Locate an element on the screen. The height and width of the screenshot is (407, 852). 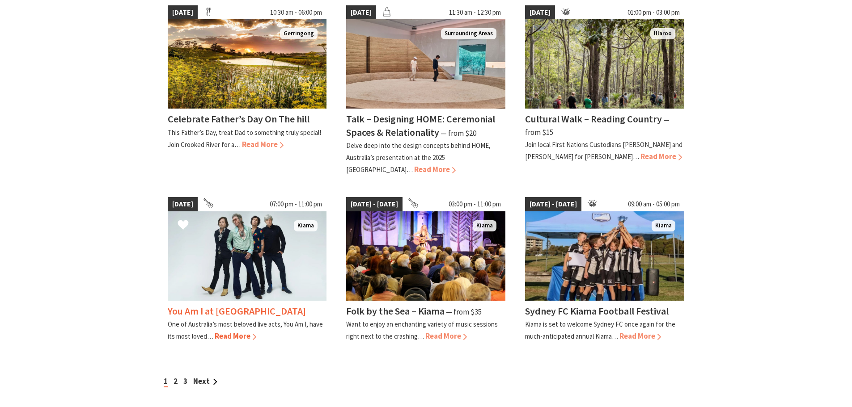
img: You Am I is located at coordinates (247, 256).